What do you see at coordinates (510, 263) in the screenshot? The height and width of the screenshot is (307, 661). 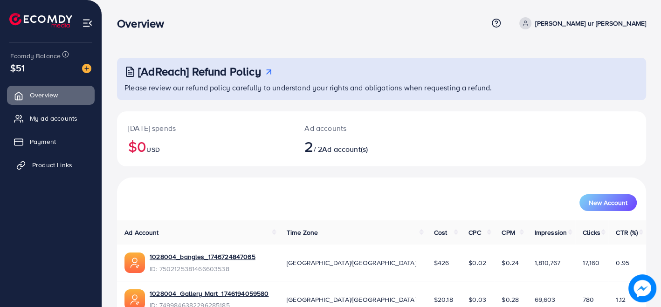 I see `span: $0.24` at bounding box center [510, 263].